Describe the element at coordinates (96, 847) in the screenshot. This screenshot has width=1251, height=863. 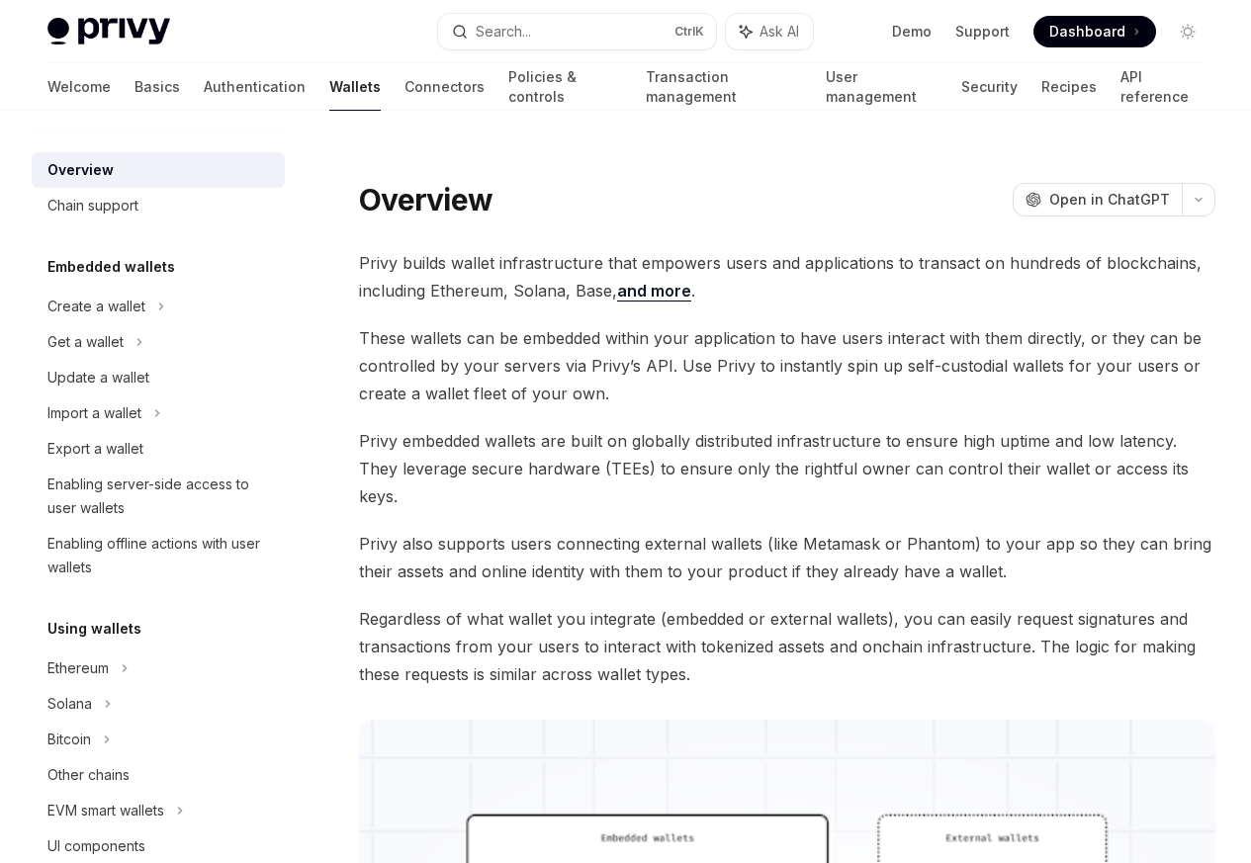
I see `div: UI components` at that location.